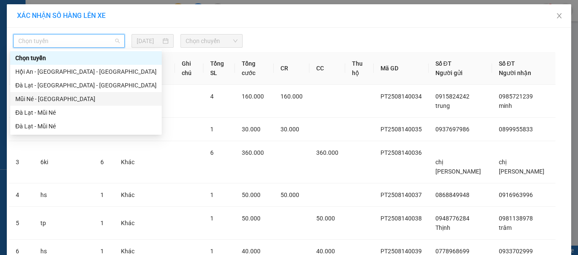 This screenshot has height=255, width=578. Describe the element at coordinates (21, 101) in the screenshot. I see `td: 1` at that location.